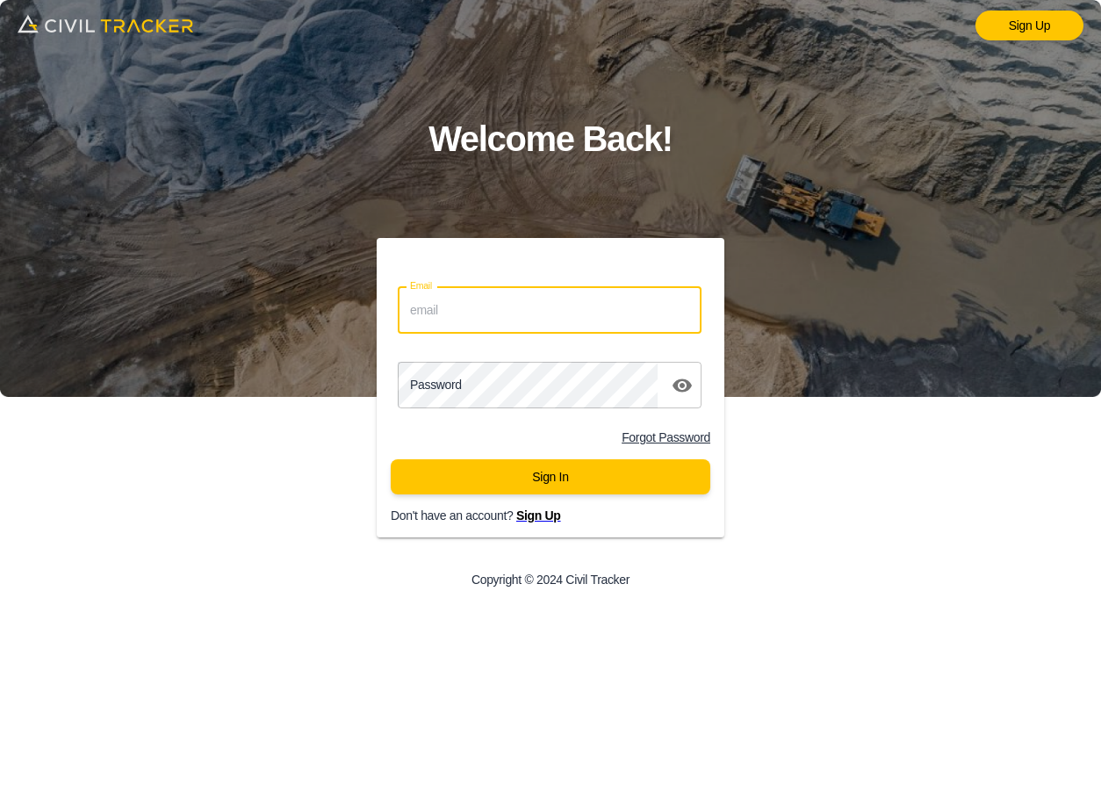  I want to click on p: Copyright © 2024 Civil Tracker, so click(550, 579).